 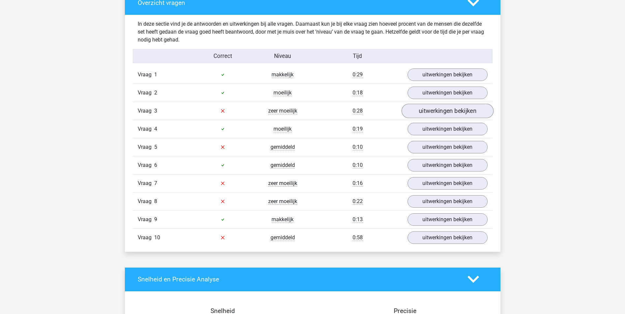 What do you see at coordinates (157, 237) in the screenshot?
I see `span: 10` at bounding box center [157, 237].